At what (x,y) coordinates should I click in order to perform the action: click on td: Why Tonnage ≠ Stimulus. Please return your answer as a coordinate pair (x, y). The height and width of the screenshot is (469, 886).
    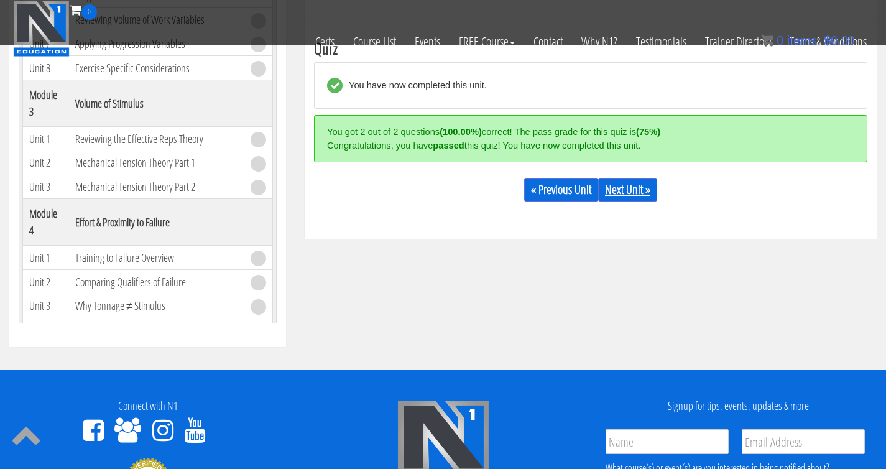
    Looking at the image, I should click on (157, 305).